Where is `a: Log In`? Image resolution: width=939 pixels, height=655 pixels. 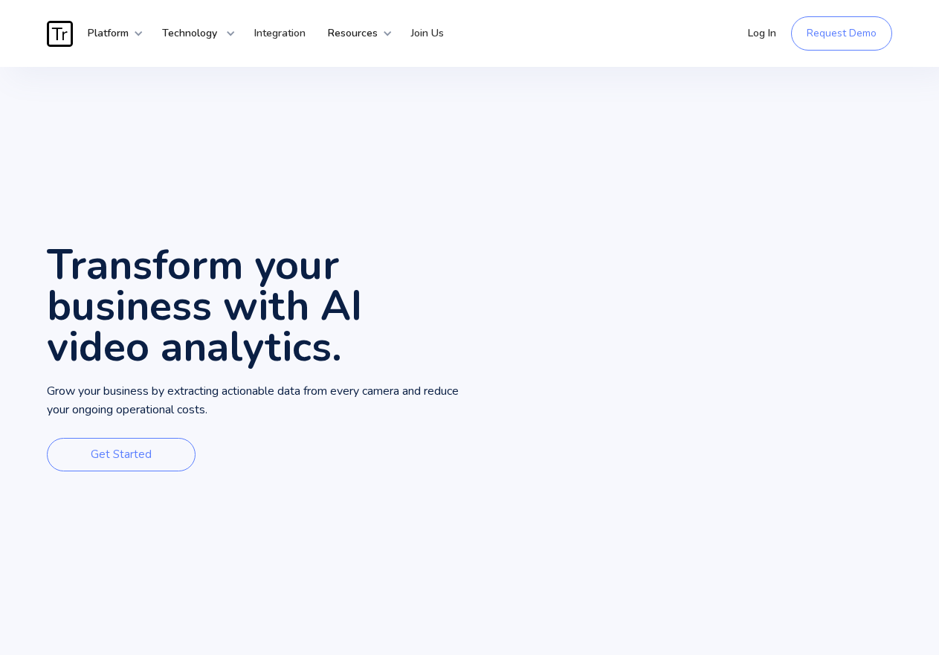
a: Log In is located at coordinates (762, 33).